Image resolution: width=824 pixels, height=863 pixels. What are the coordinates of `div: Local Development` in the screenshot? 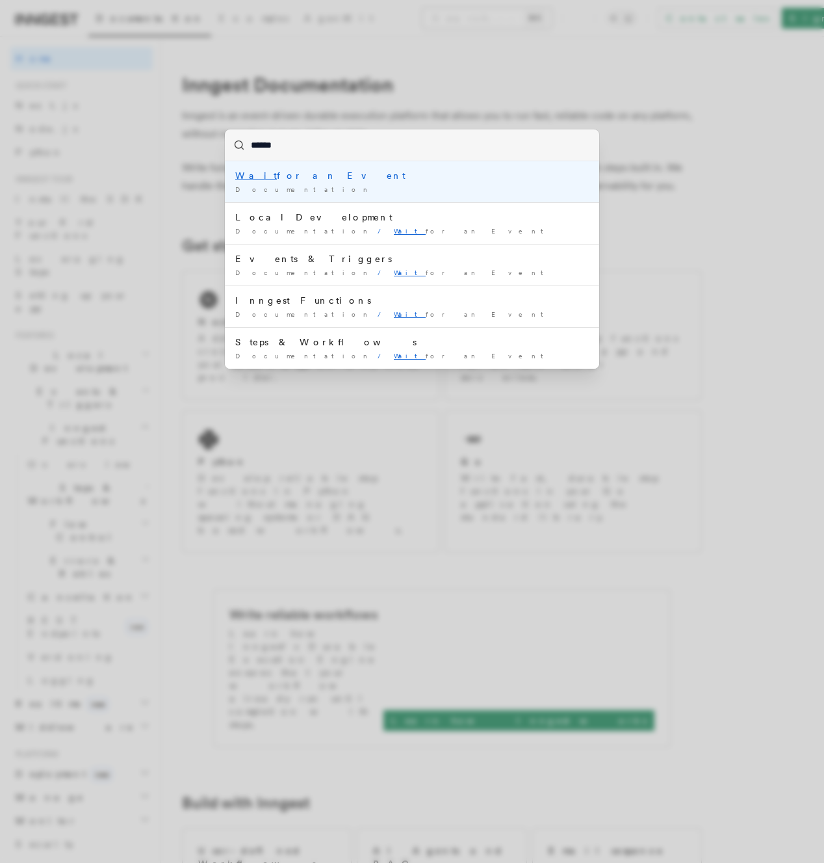 It's located at (412, 217).